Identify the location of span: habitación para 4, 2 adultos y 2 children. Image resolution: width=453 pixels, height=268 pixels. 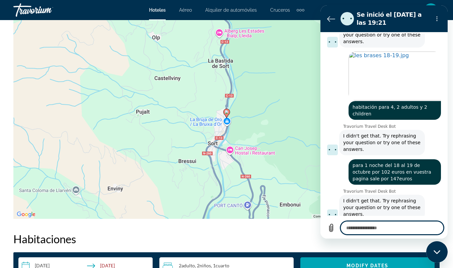
(74, 105).